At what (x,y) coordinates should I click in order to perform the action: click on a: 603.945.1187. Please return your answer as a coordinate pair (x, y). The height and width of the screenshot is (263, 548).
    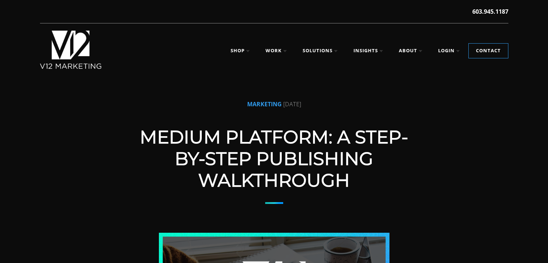
    Looking at the image, I should click on (490, 12).